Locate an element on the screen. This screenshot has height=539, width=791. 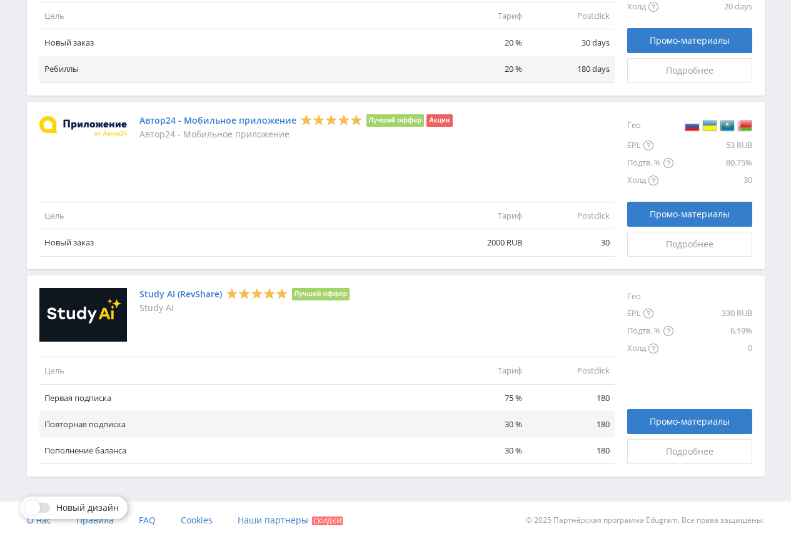
p: Автор24 - Мобильное приложение is located at coordinates (296, 134).